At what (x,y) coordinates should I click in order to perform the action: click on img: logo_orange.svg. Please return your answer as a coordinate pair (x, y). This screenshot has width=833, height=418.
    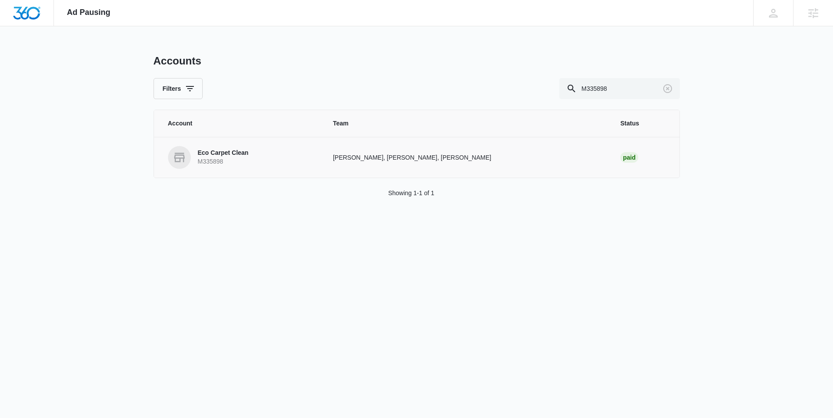
    Looking at the image, I should click on (18, 18).